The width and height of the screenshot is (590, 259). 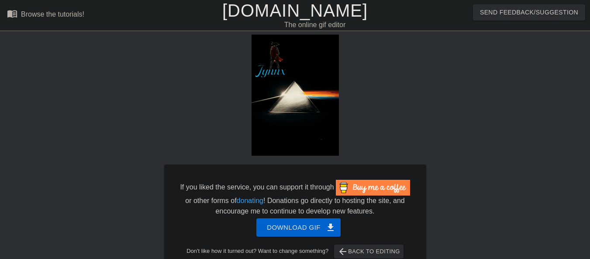 What do you see at coordinates (52, 14) in the screenshot?
I see `div: Browse the tutorials!` at bounding box center [52, 14].